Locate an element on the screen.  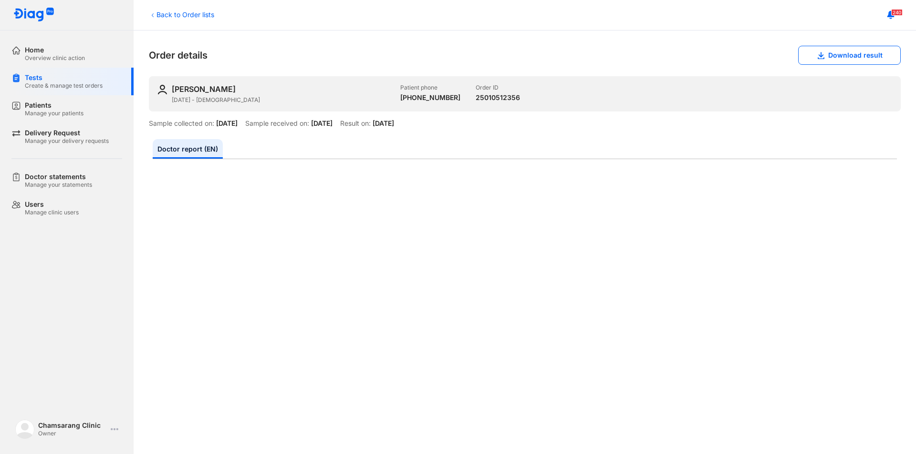
div: Manage clinic users is located at coordinates (52, 213).